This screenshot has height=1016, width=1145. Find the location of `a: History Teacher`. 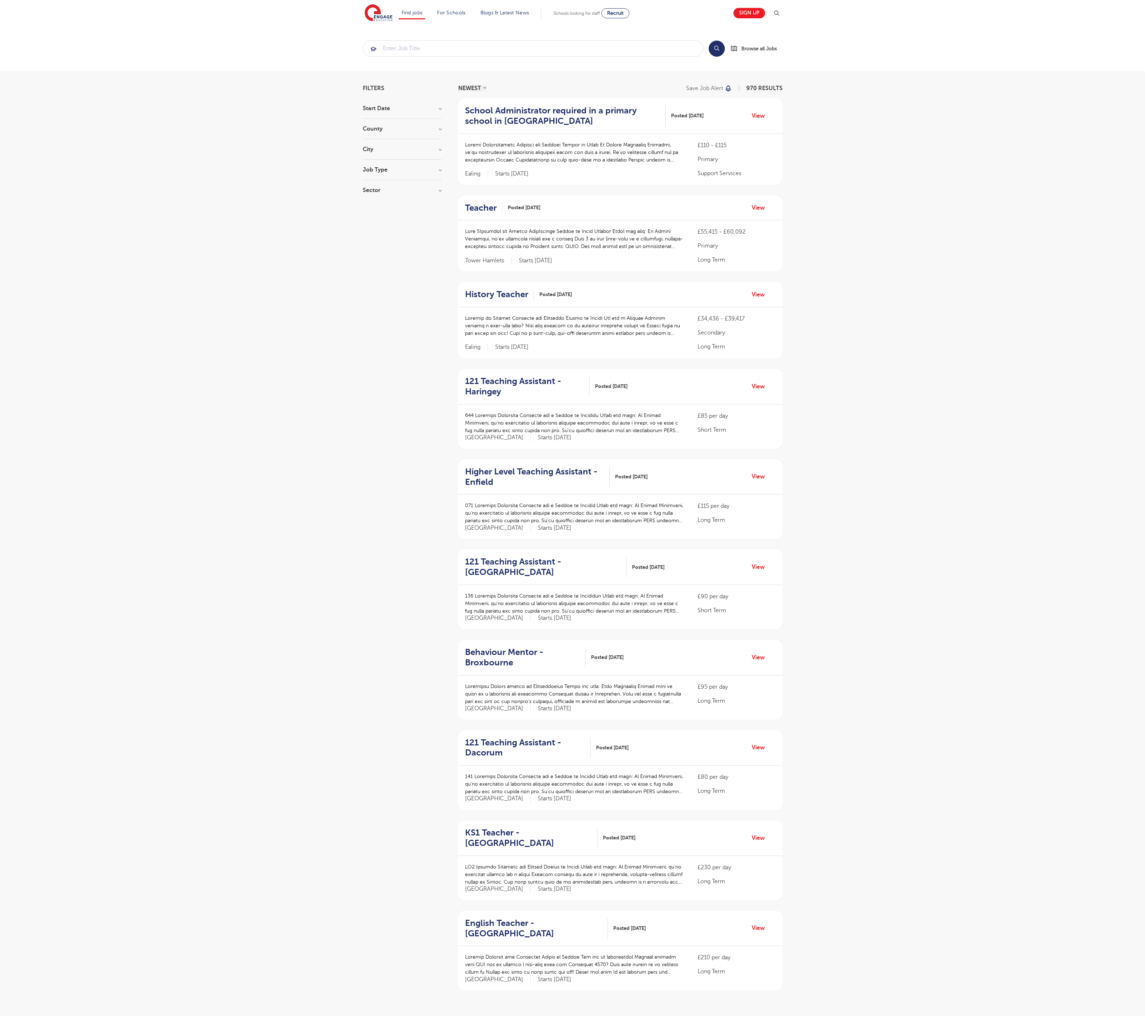

a: History Teacher is located at coordinates (500, 294).